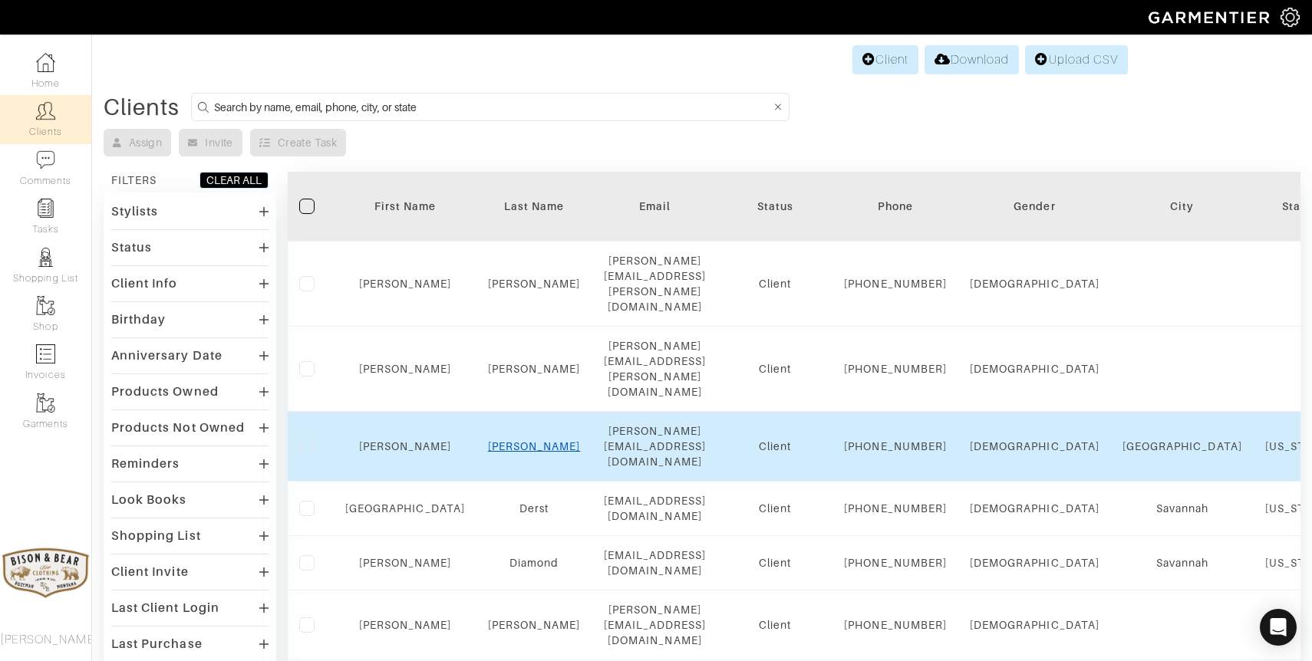 The width and height of the screenshot is (1312, 661). I want to click on div: Phone, so click(895, 206).